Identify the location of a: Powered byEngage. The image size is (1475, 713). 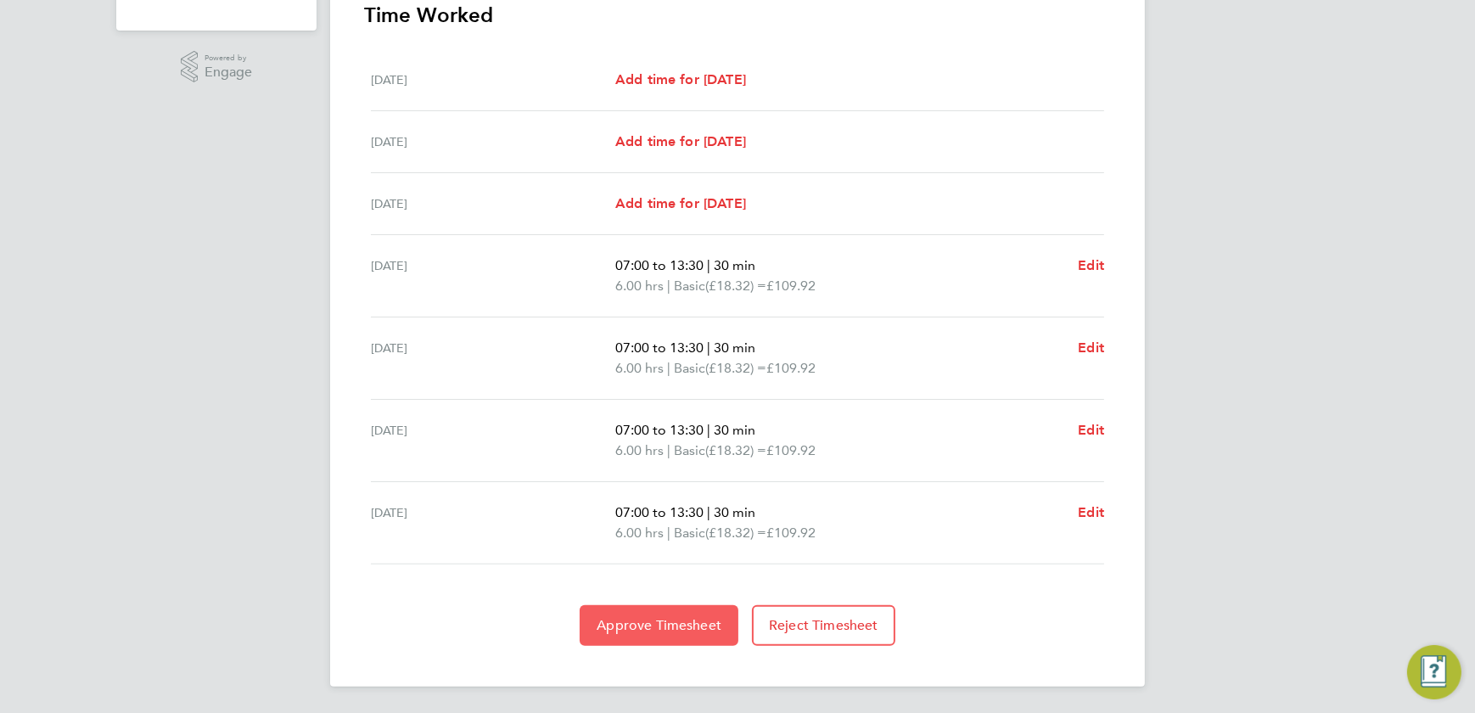
(216, 67).